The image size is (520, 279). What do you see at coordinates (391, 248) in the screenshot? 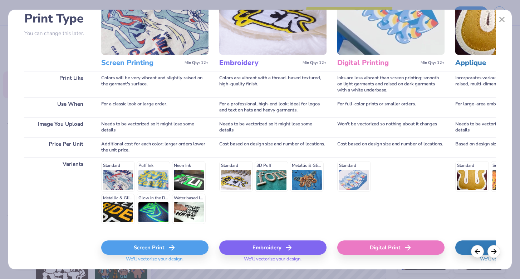
I see `div: Digital Print` at bounding box center [391, 248].